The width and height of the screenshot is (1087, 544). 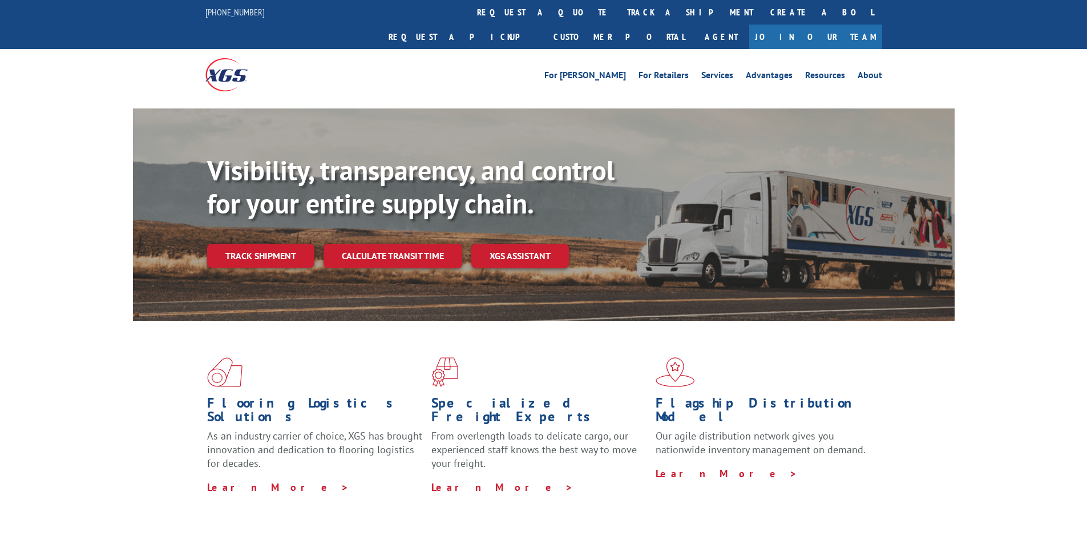 I want to click on span: Our agile distribution network gives you nationwide inventory management on demand., so click(x=761, y=442).